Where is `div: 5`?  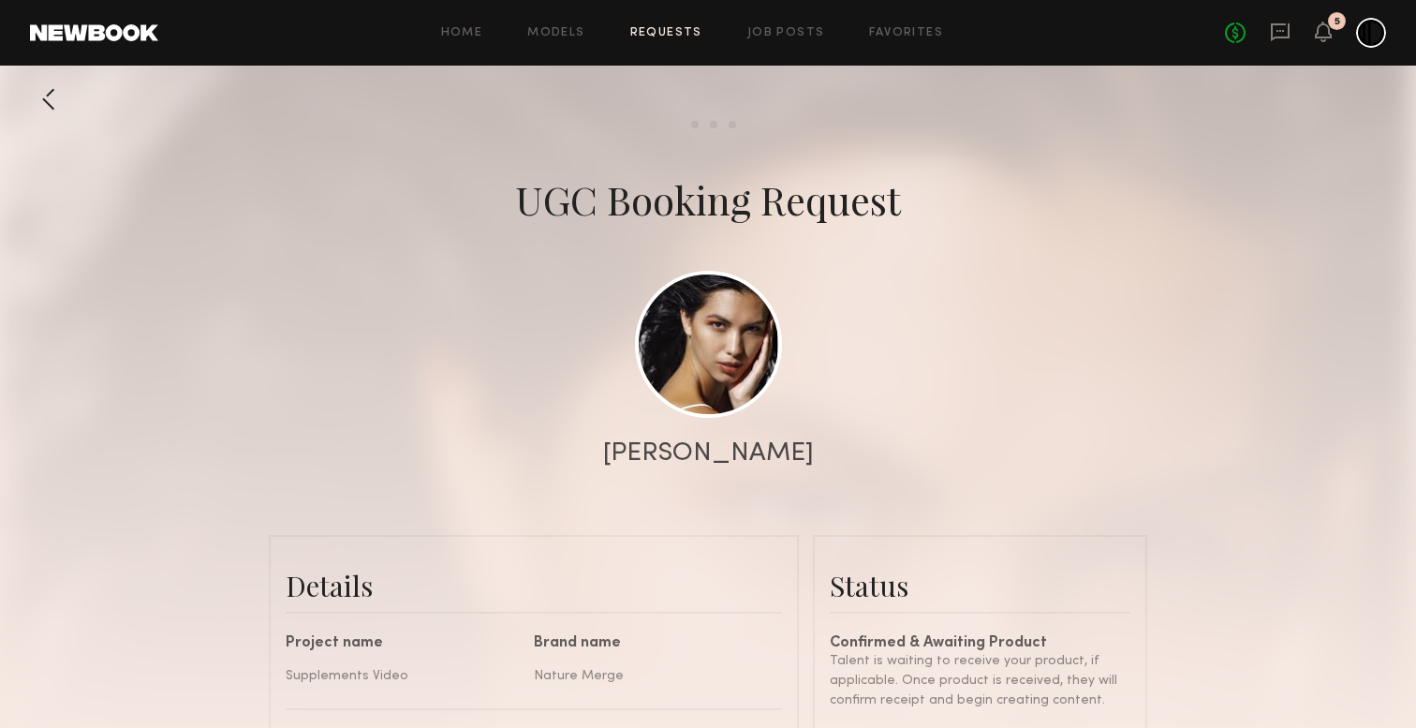
div: 5 is located at coordinates (1337, 22).